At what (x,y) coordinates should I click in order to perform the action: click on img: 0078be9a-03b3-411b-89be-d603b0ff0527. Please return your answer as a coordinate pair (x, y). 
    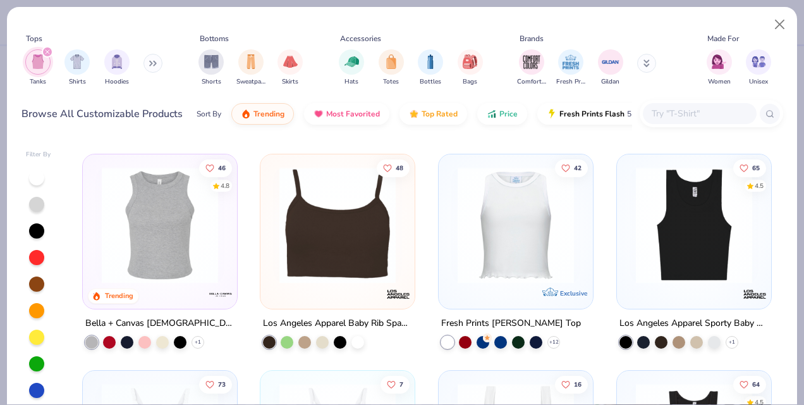
    Looking at the image, I should click on (694, 225).